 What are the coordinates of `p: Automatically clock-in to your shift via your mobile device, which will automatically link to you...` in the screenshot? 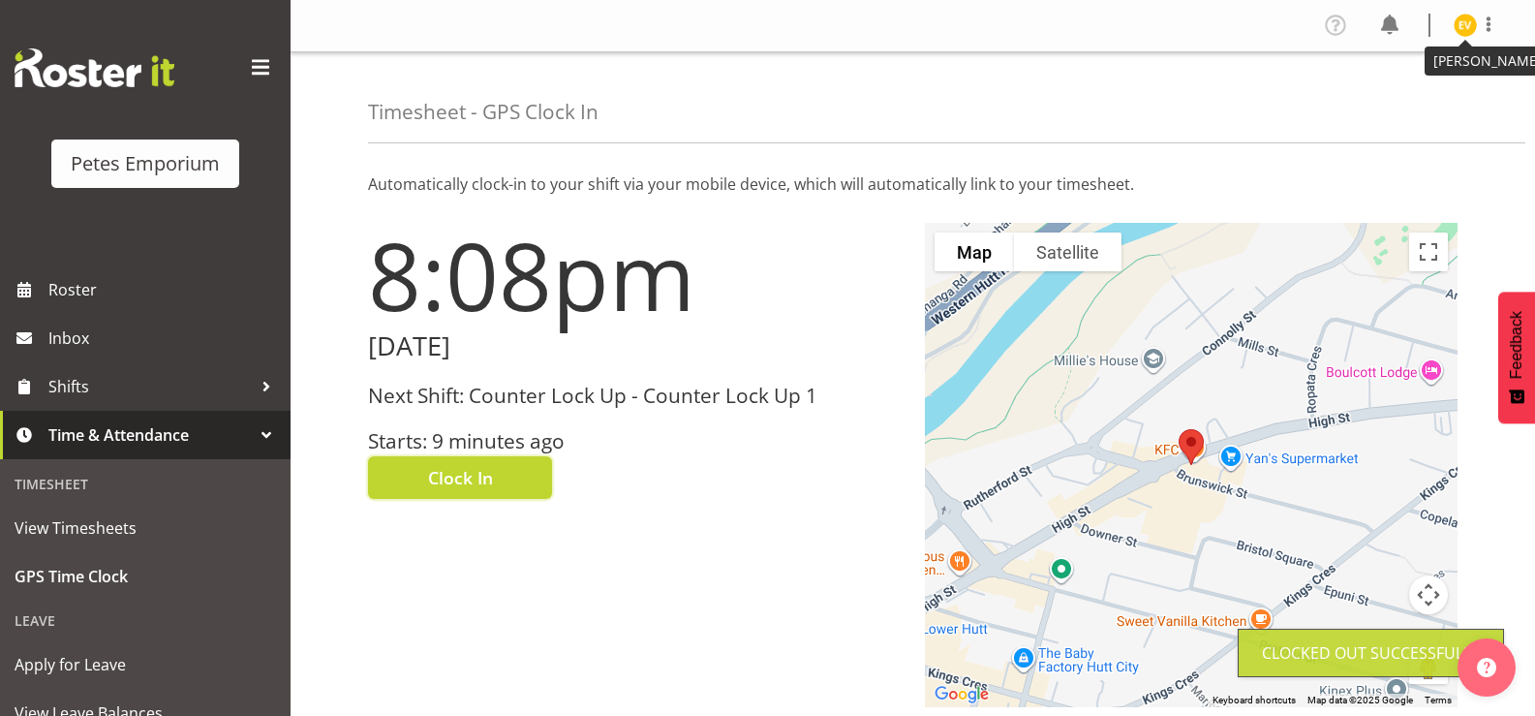 It's located at (912, 184).